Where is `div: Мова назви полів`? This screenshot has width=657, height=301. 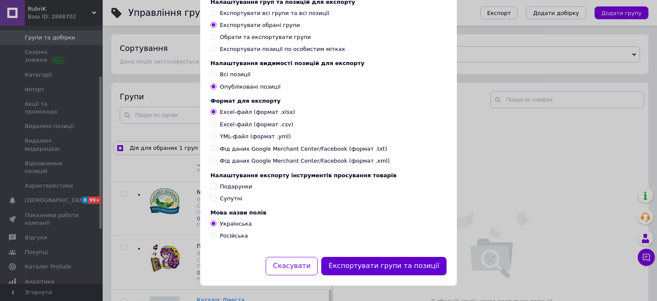 div: Мова назви полів is located at coordinates (328, 212).